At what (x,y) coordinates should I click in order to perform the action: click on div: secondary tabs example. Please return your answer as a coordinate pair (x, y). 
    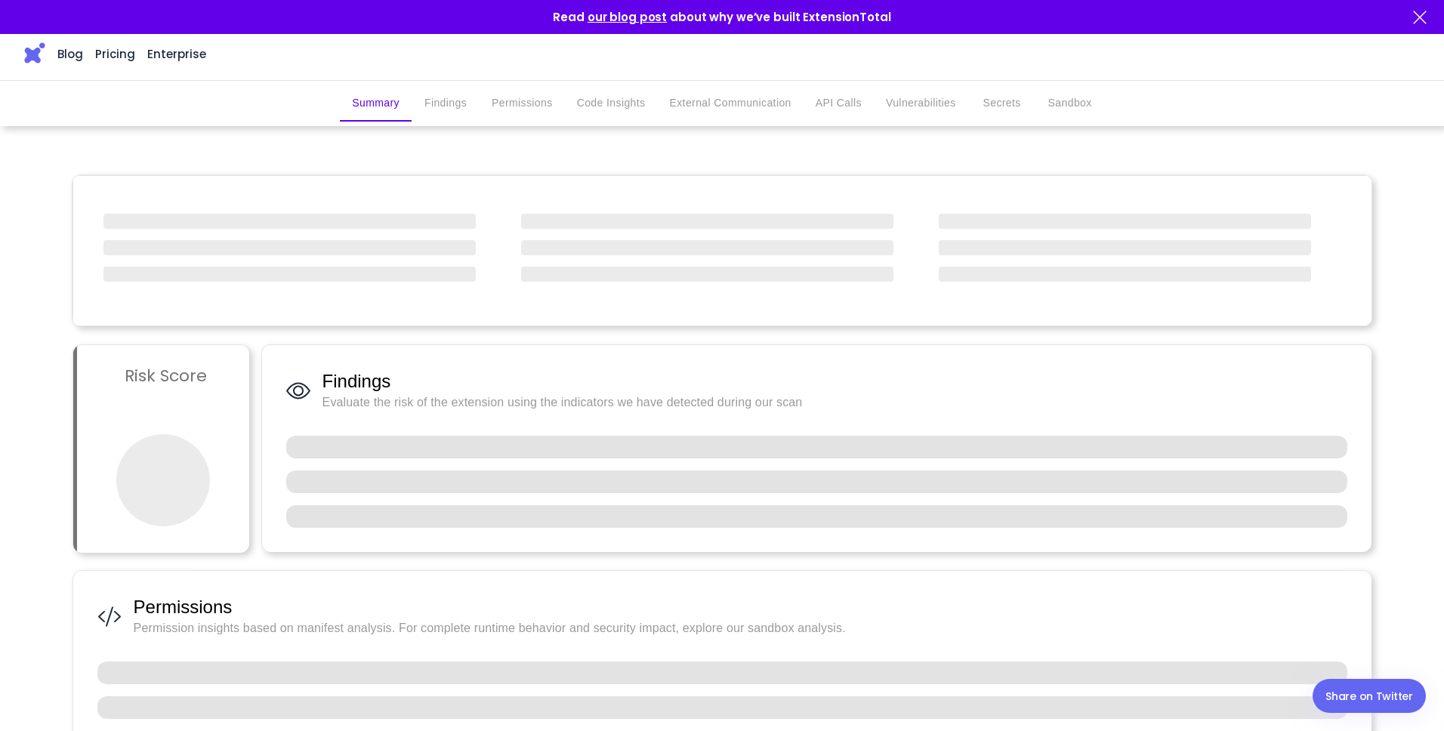
    Looking at the image, I should click on (721, 103).